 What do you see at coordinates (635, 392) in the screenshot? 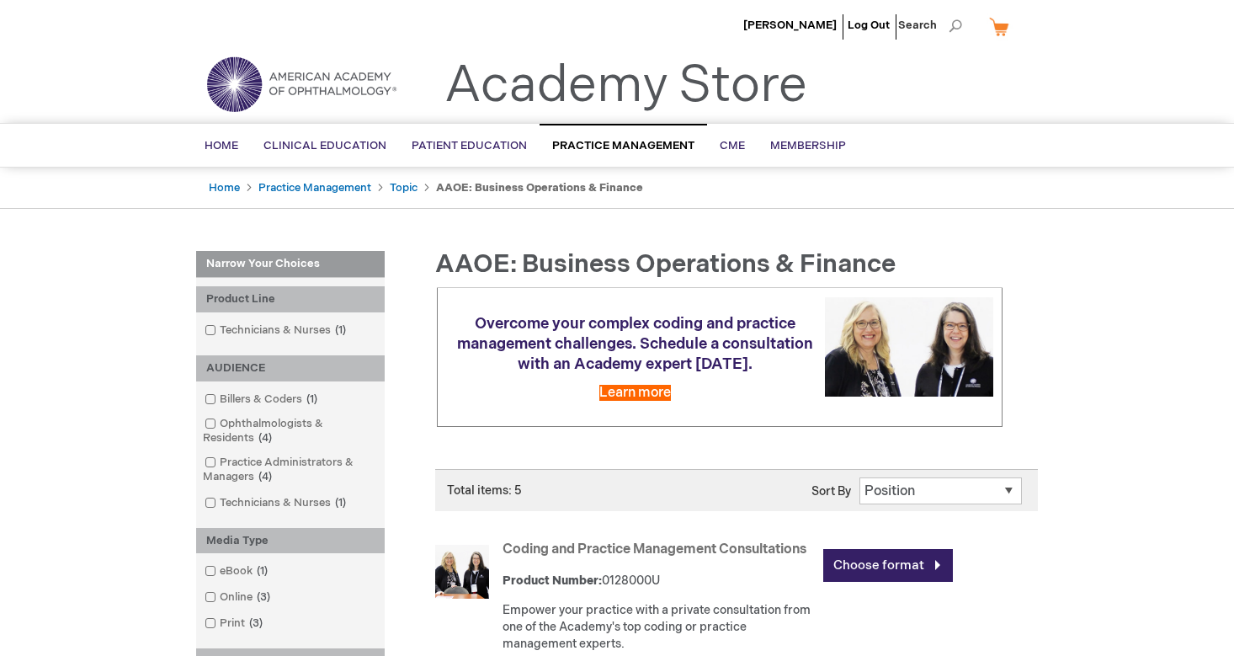
I see `a: Learn more` at bounding box center [635, 392].